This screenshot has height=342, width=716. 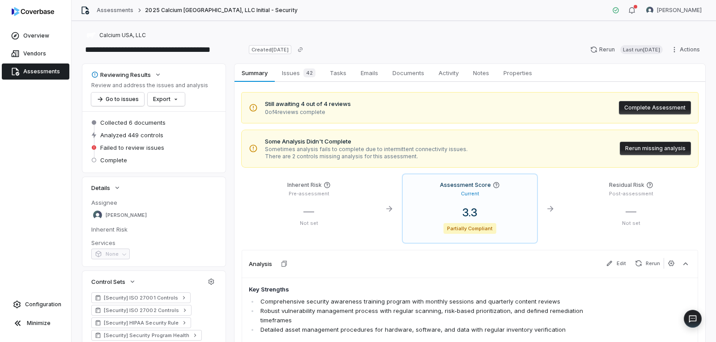 I want to click on h4: Assessment Score, so click(x=465, y=185).